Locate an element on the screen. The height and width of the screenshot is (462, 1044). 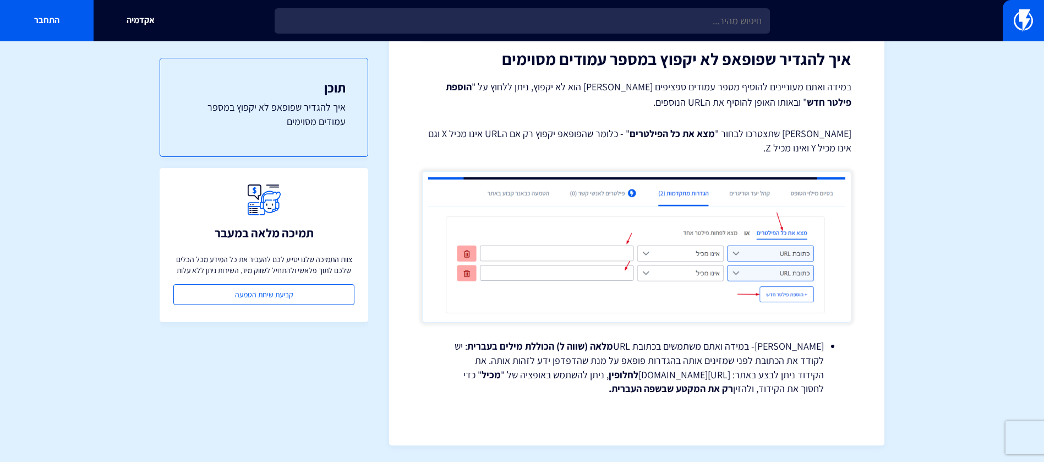
strong: מכיל is located at coordinates (491, 374).